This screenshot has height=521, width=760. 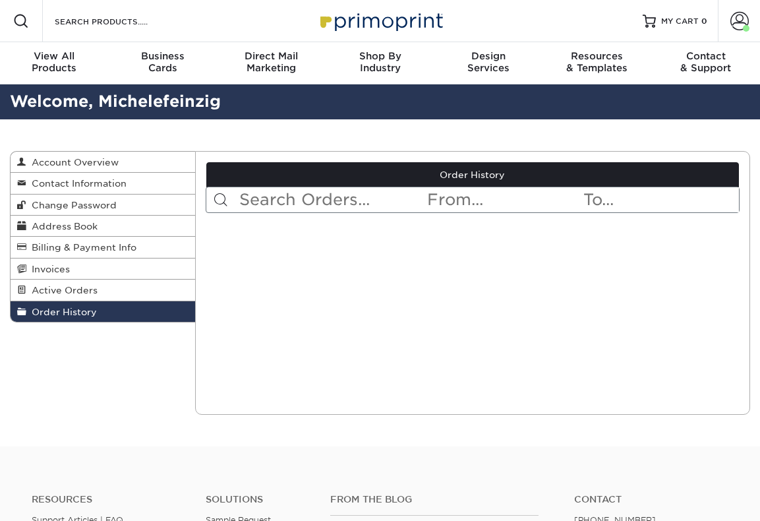 I want to click on div: Services, so click(x=489, y=62).